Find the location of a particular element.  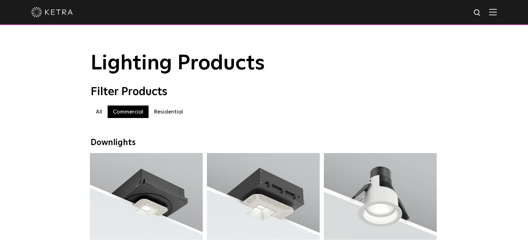

span: Lighting Products is located at coordinates (178, 64).